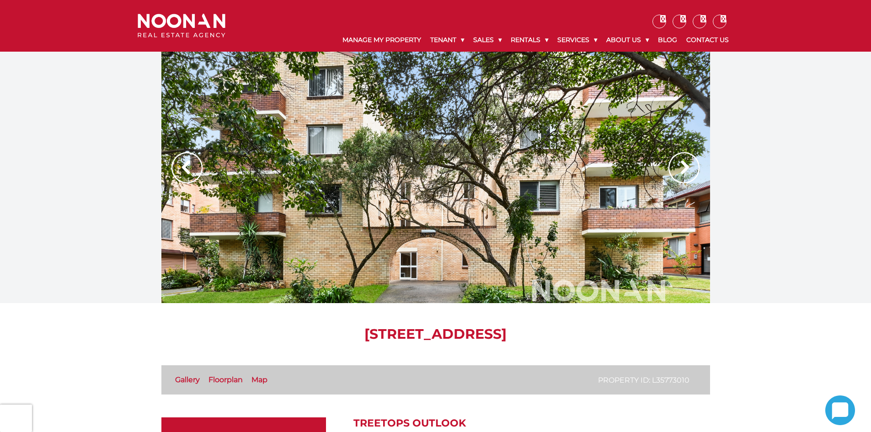 The height and width of the screenshot is (432, 871). What do you see at coordinates (577, 40) in the screenshot?
I see `a: Services` at bounding box center [577, 40].